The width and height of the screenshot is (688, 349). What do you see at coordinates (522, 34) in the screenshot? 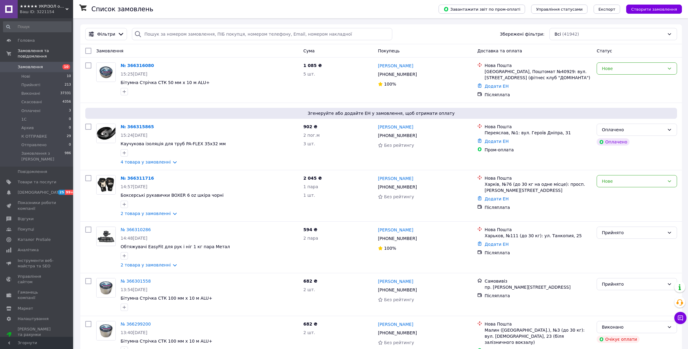
I see `span: Збережені фільтри:` at bounding box center [522, 34].